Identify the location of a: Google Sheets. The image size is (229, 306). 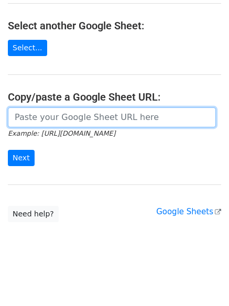
(189, 212).